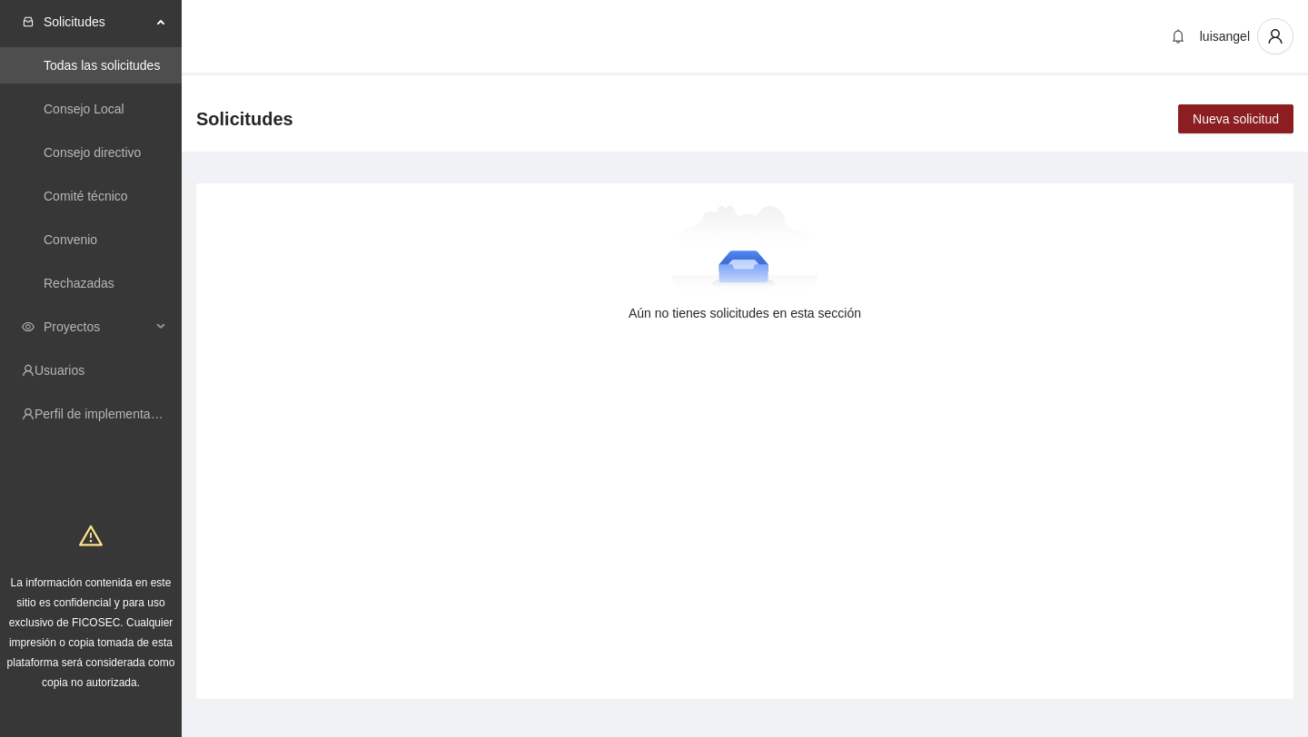 The image size is (1308, 737). I want to click on span: user, so click(1275, 36).